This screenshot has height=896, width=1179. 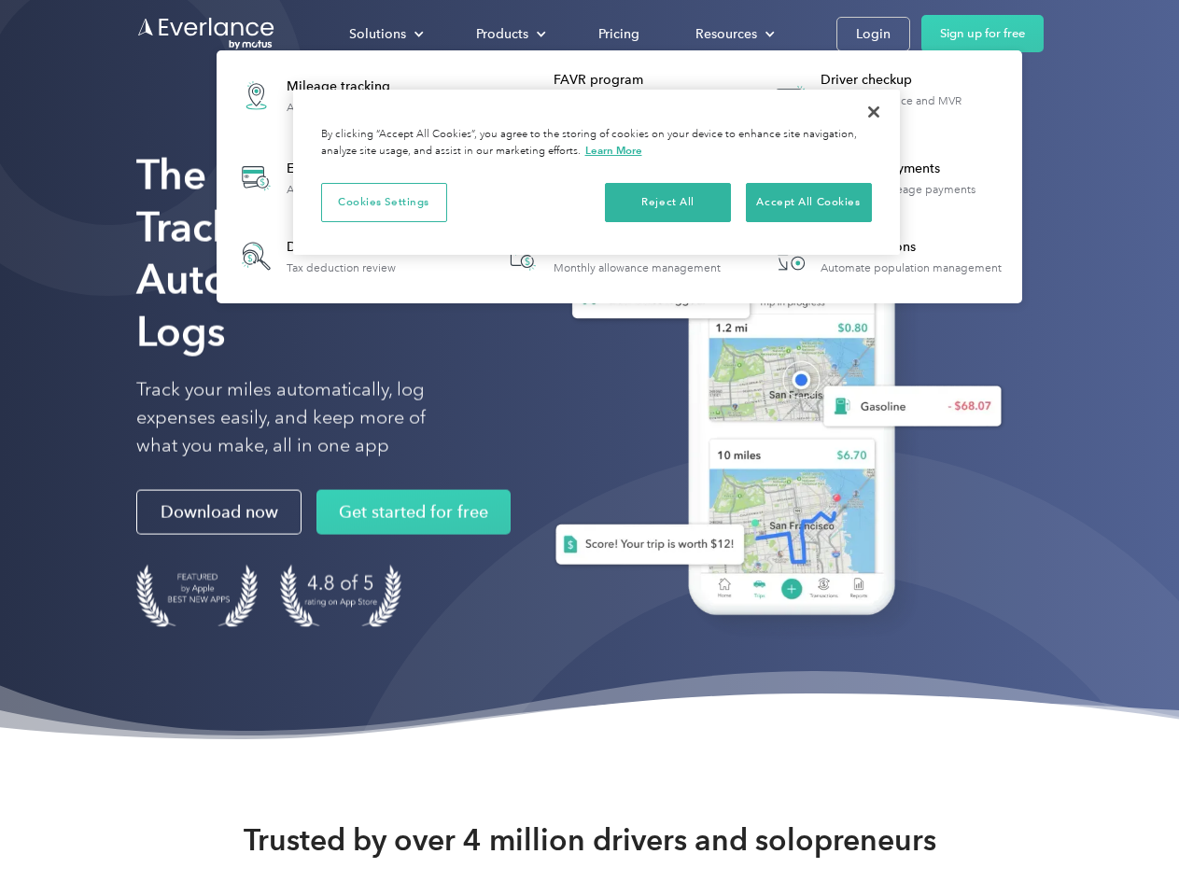 I want to click on div: Login, so click(x=873, y=34).